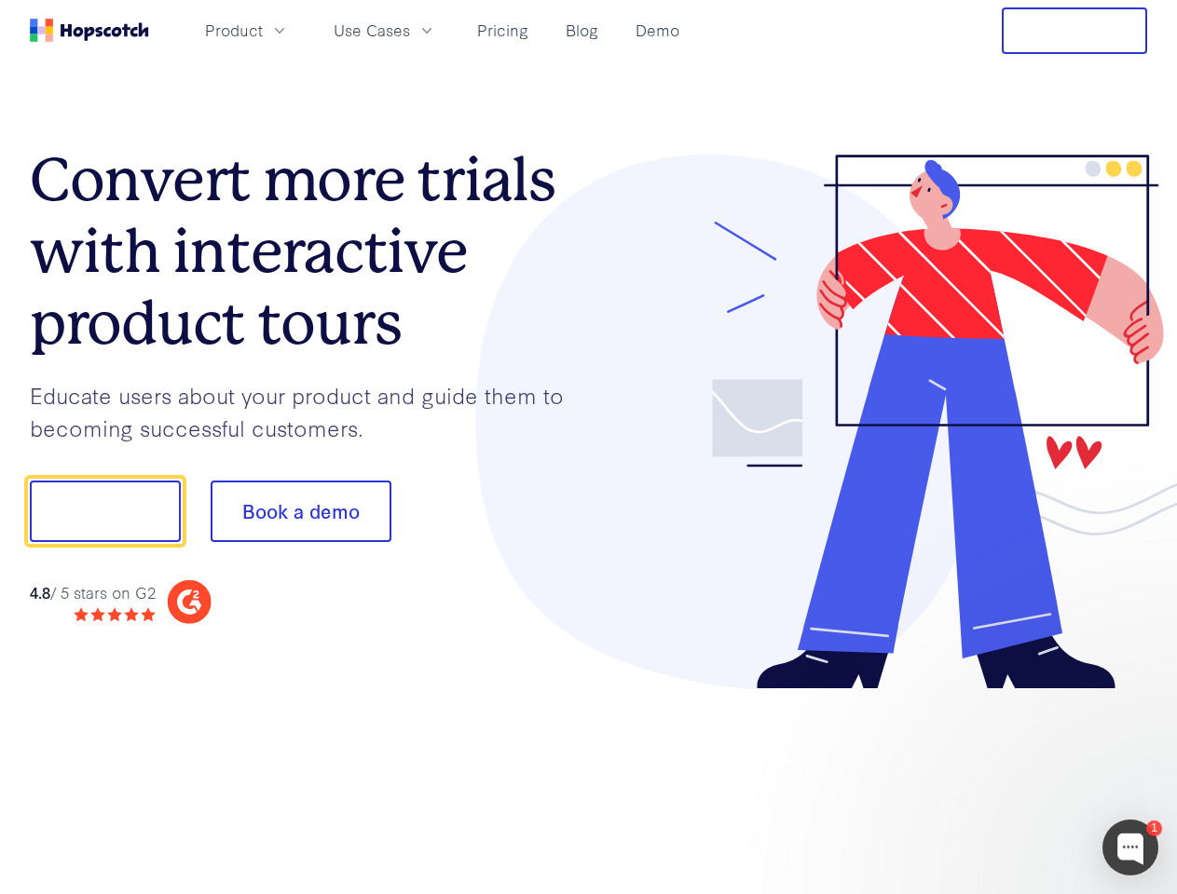 The height and width of the screenshot is (894, 1177). Describe the element at coordinates (1074, 31) in the screenshot. I see `a: Free Trial` at that location.